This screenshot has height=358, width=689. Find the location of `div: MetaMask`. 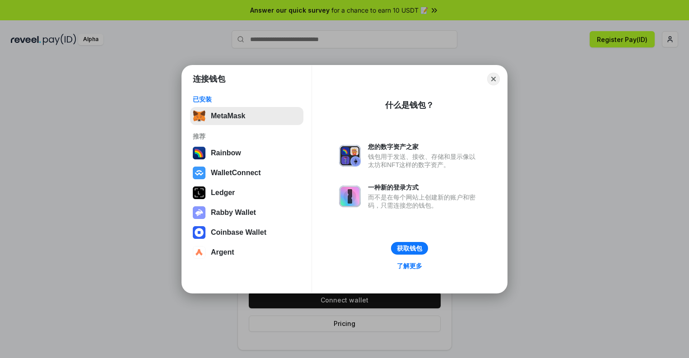

div: MetaMask is located at coordinates (228, 116).